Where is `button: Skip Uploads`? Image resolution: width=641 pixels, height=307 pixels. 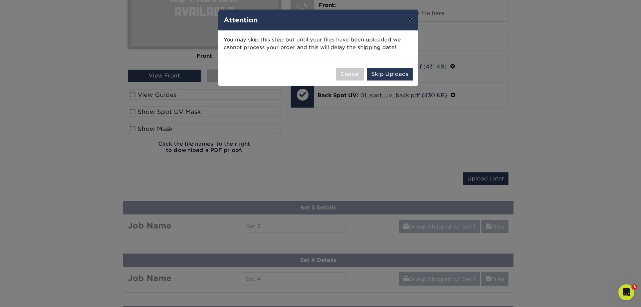
button: Skip Uploads is located at coordinates (390, 74).